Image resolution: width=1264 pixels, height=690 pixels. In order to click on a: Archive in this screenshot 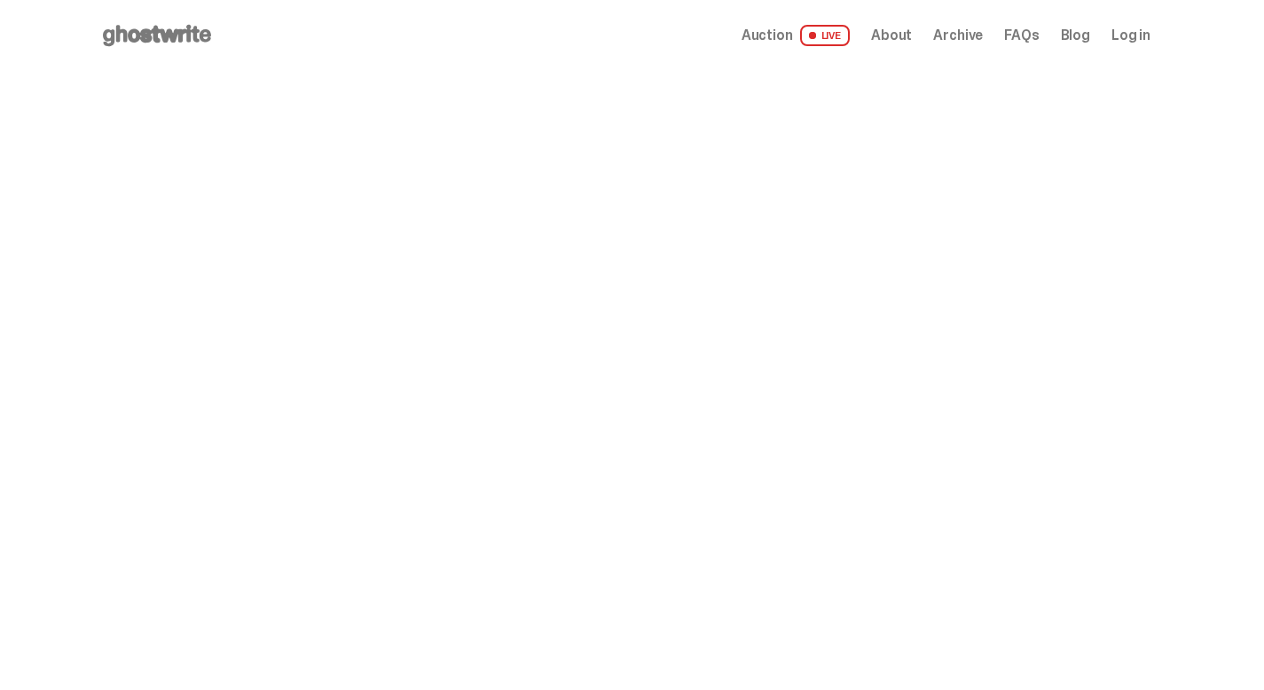, I will do `click(958, 35)`.